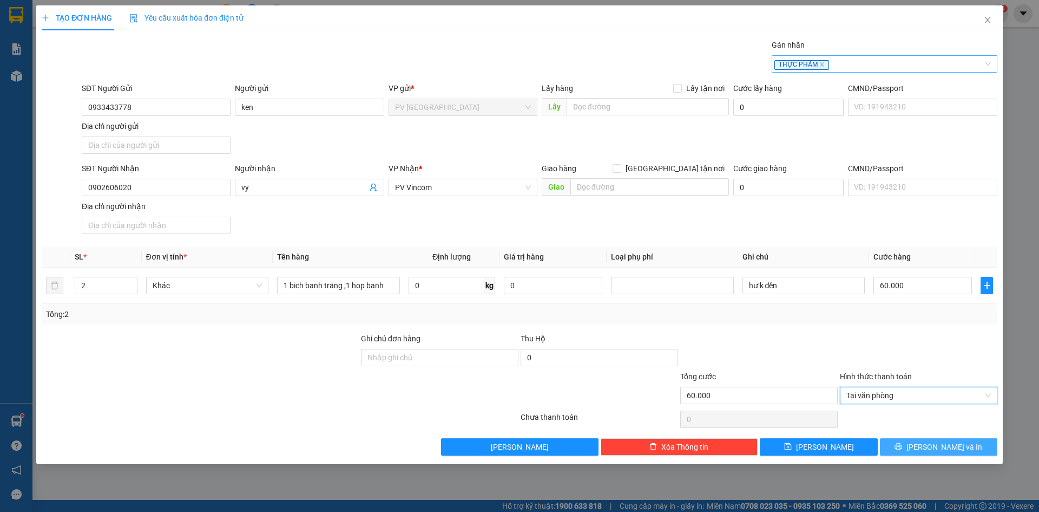  Describe the element at coordinates (558, 88) in the screenshot. I see `span: Lấy hàng` at that location.